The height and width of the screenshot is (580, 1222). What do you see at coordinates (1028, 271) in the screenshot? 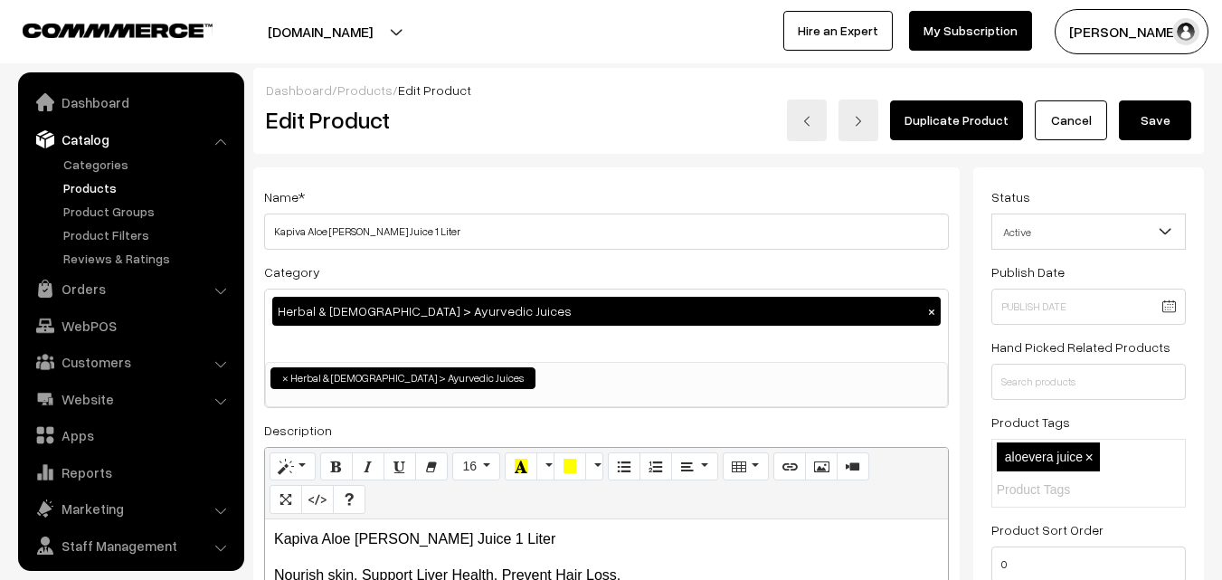
I see `label: Publish Date` at bounding box center [1028, 271].